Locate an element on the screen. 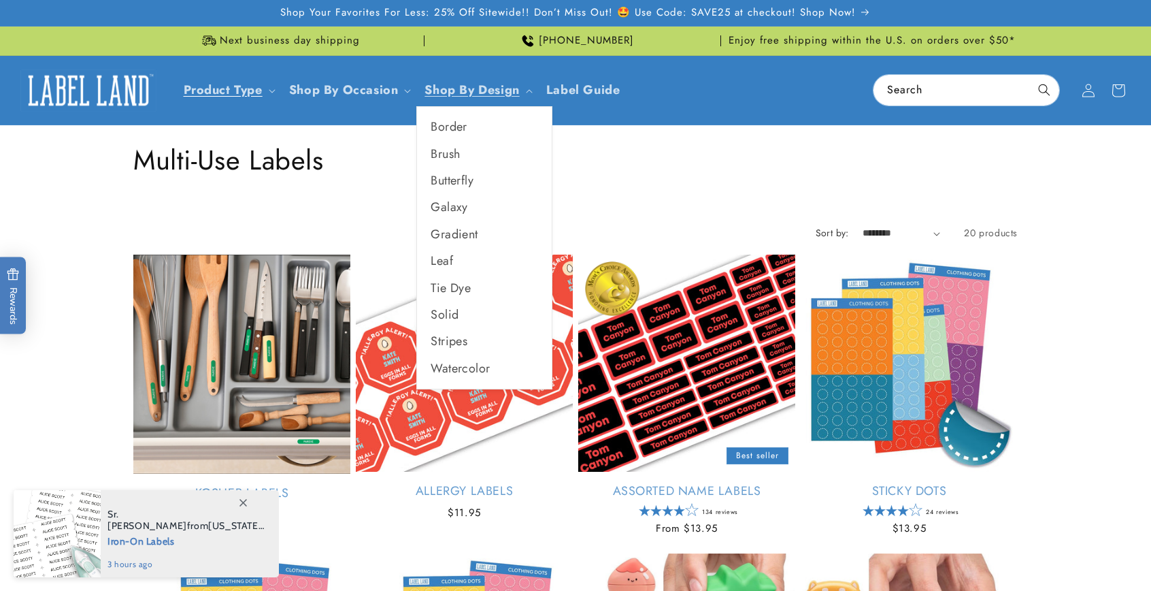  span: 3 hours ago is located at coordinates (186, 564).